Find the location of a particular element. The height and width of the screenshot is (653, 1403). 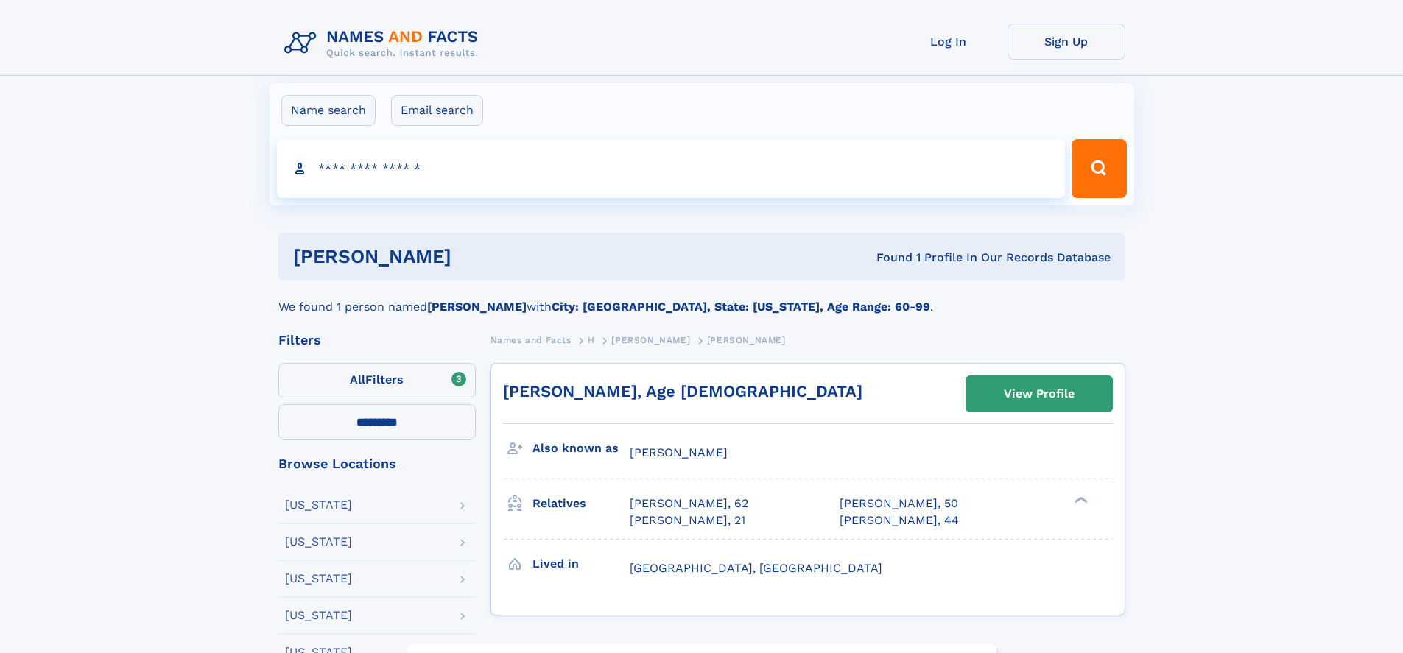

label: Email search is located at coordinates (437, 110).